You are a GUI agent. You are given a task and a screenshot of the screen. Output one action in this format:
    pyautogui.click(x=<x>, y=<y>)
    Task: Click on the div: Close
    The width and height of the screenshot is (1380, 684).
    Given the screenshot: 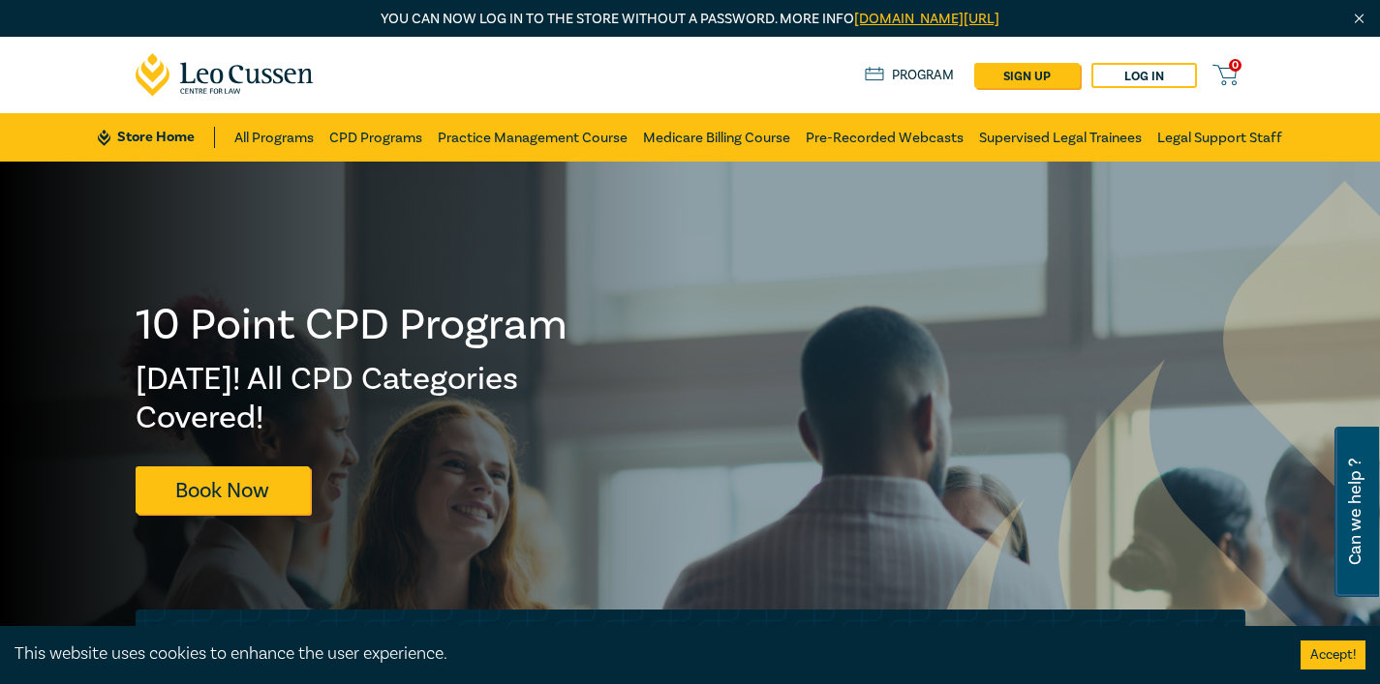 What is the action you would take?
    pyautogui.click(x=1358, y=18)
    